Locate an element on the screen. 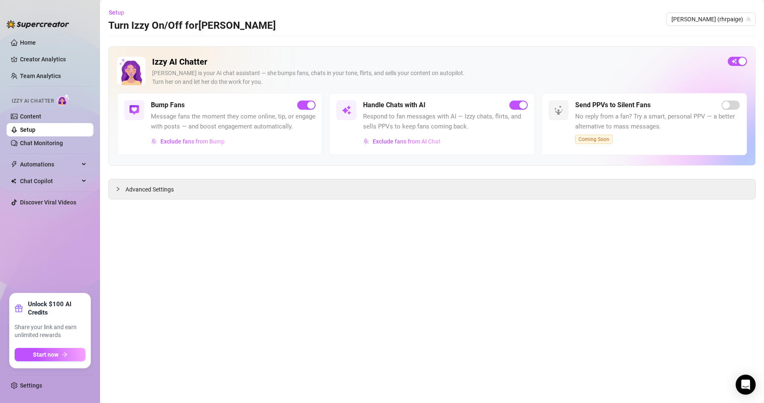  span: Setup is located at coordinates (116, 13).